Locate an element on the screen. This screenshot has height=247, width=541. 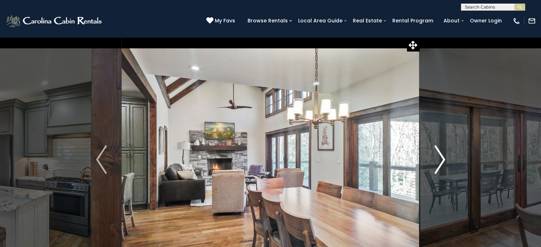
a: Local Area Guide is located at coordinates (320, 21).